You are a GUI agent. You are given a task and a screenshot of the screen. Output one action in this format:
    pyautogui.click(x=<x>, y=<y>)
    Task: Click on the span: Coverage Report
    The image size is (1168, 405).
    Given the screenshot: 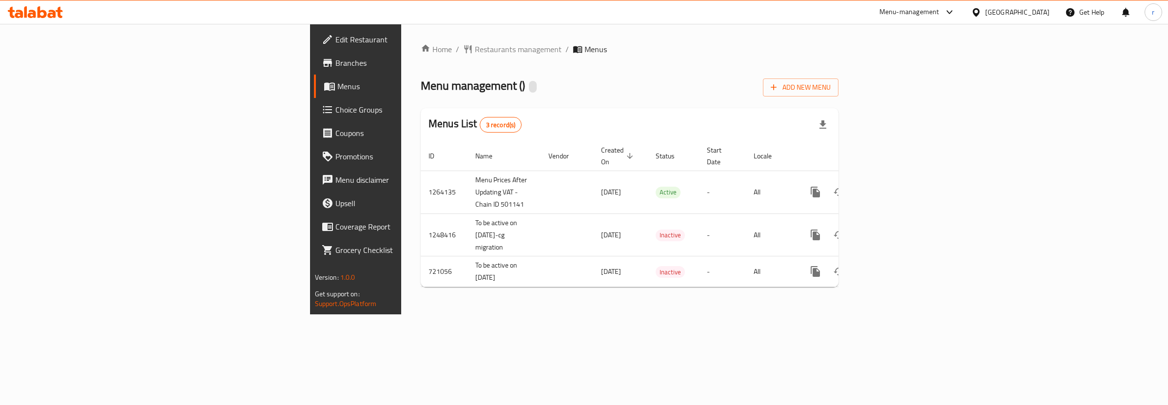 What is the action you would take?
    pyautogui.click(x=416, y=227)
    